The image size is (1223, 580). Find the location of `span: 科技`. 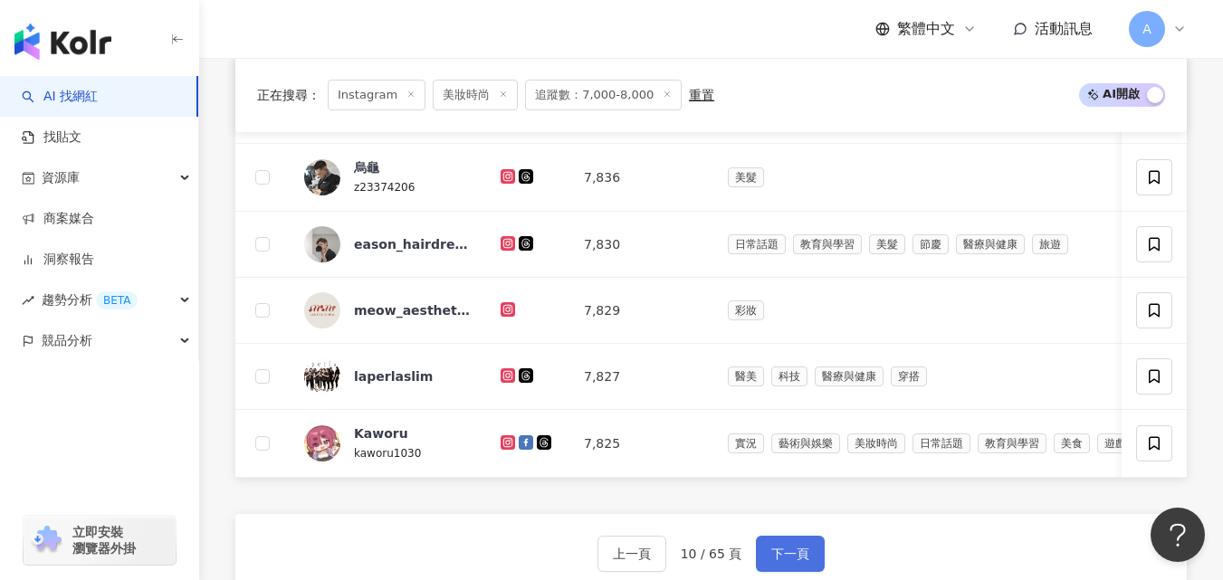

span: 科技 is located at coordinates (789, 377).